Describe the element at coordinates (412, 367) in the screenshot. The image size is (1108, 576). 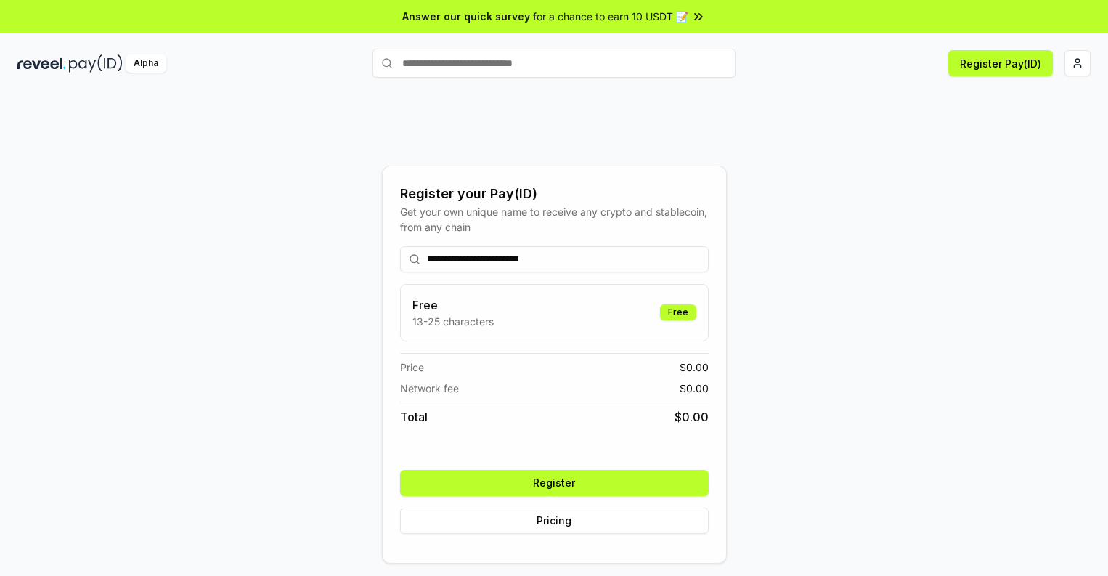
I see `span: Price` at that location.